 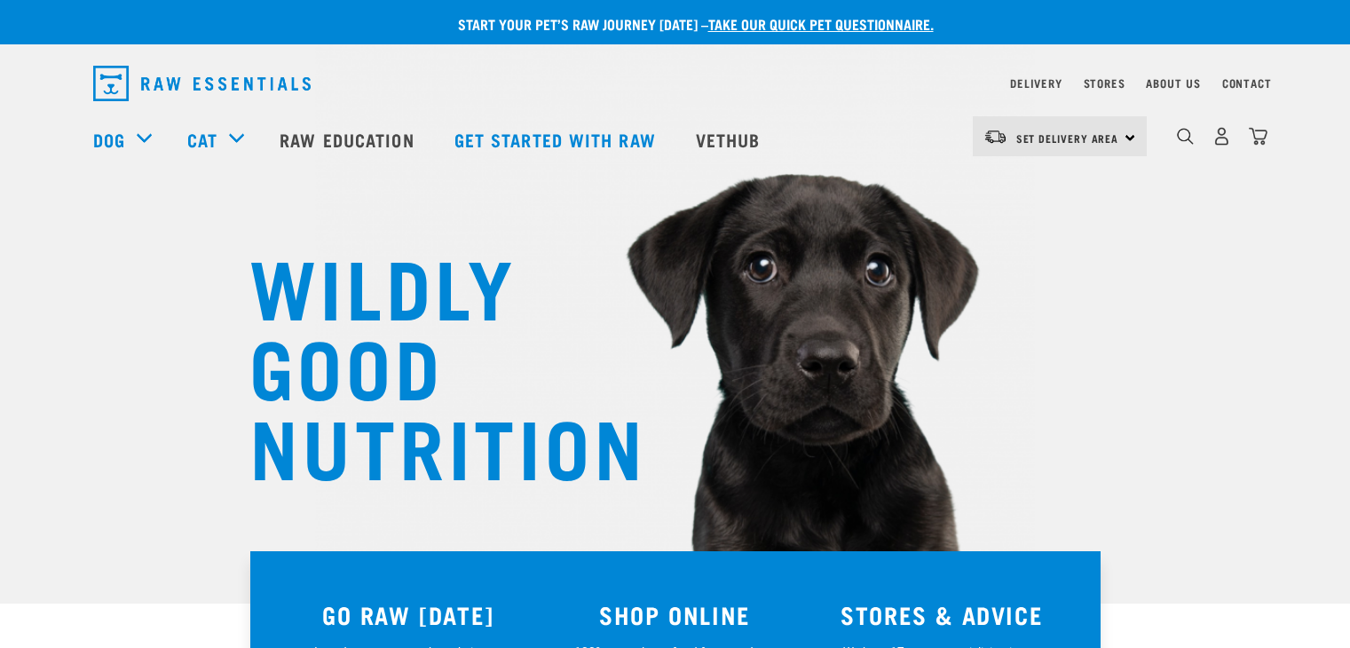 I want to click on img: user.png, so click(x=1221, y=136).